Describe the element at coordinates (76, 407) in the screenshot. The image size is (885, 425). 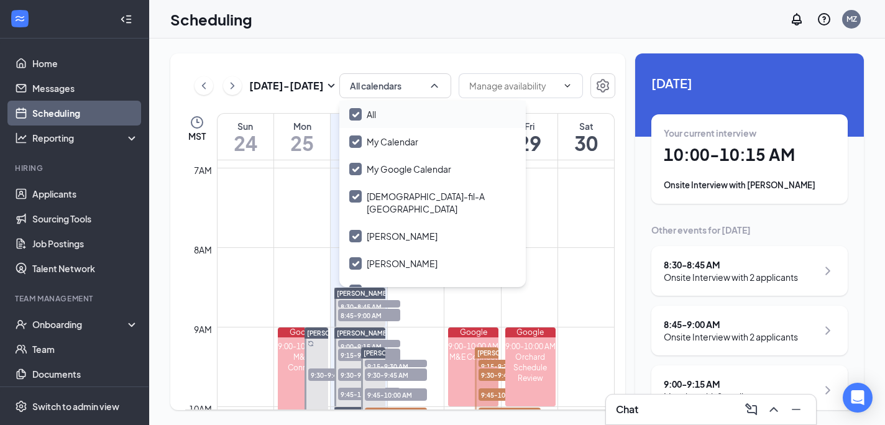
I see `div: Switch to admin view` at that location.